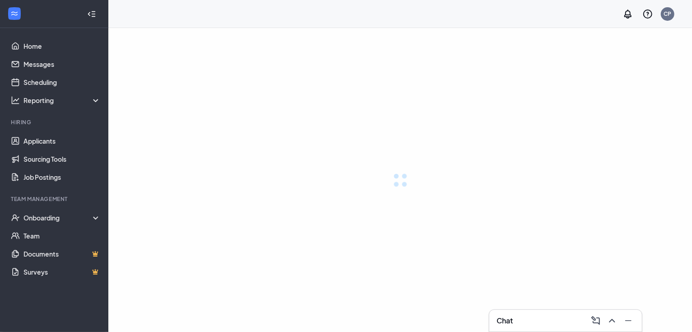  I want to click on svg: WorkstreamLogo, so click(14, 14).